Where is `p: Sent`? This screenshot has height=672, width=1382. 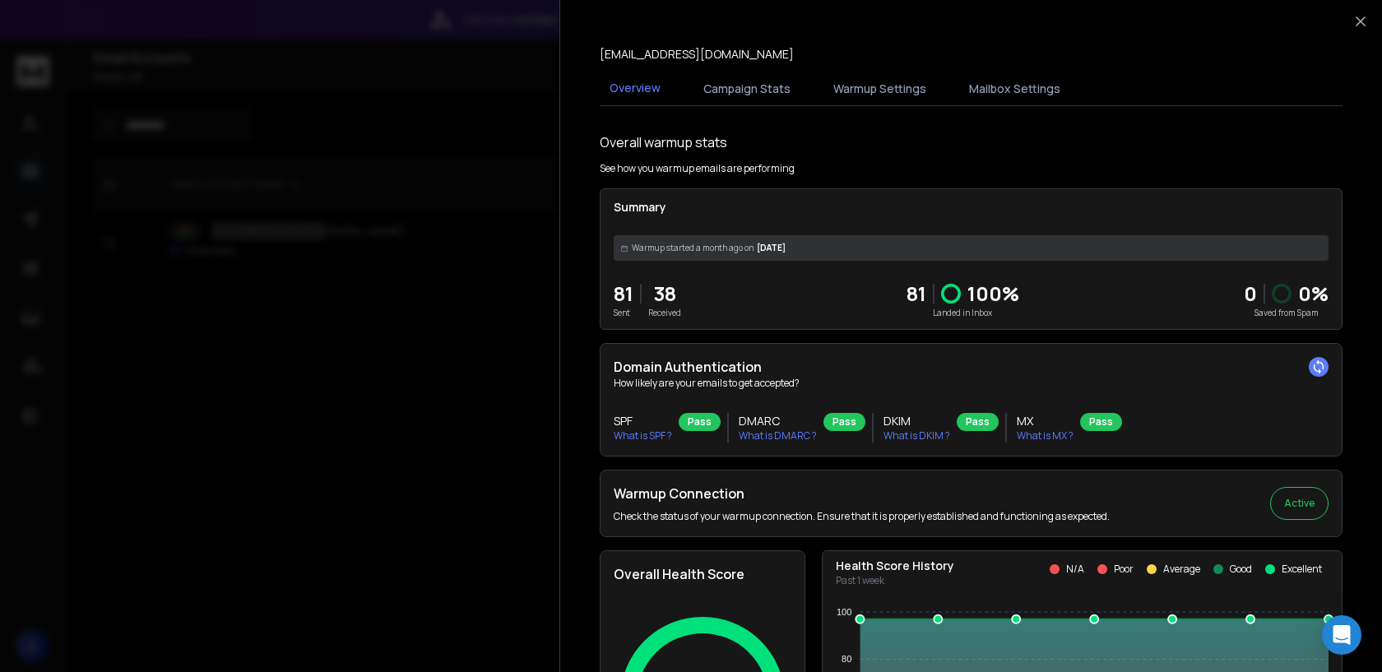
p: Sent is located at coordinates (624, 313).